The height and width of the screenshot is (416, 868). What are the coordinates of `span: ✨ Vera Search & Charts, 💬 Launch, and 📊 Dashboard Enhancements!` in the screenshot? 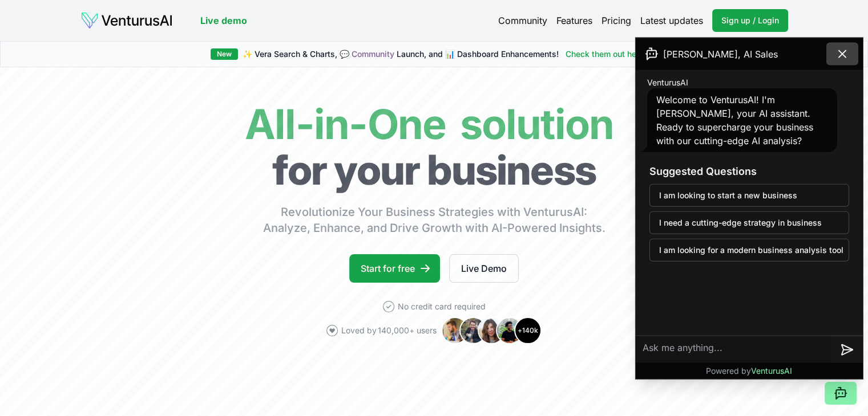 It's located at (400, 54).